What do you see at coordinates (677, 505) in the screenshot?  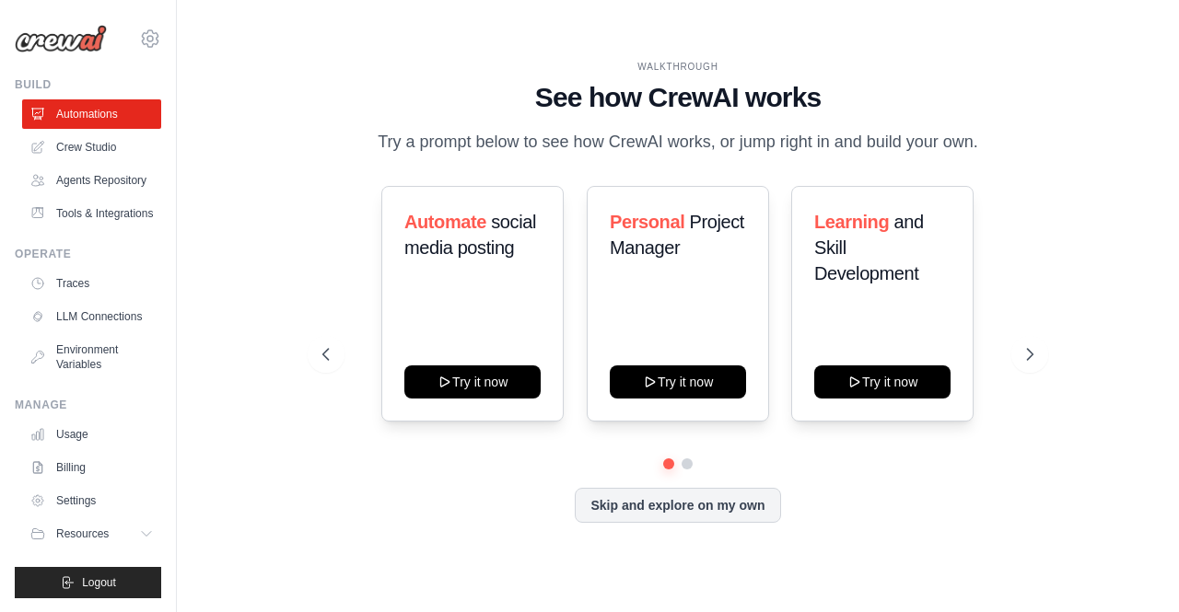 I see `button: Skip and explore on my own` at bounding box center [677, 505].